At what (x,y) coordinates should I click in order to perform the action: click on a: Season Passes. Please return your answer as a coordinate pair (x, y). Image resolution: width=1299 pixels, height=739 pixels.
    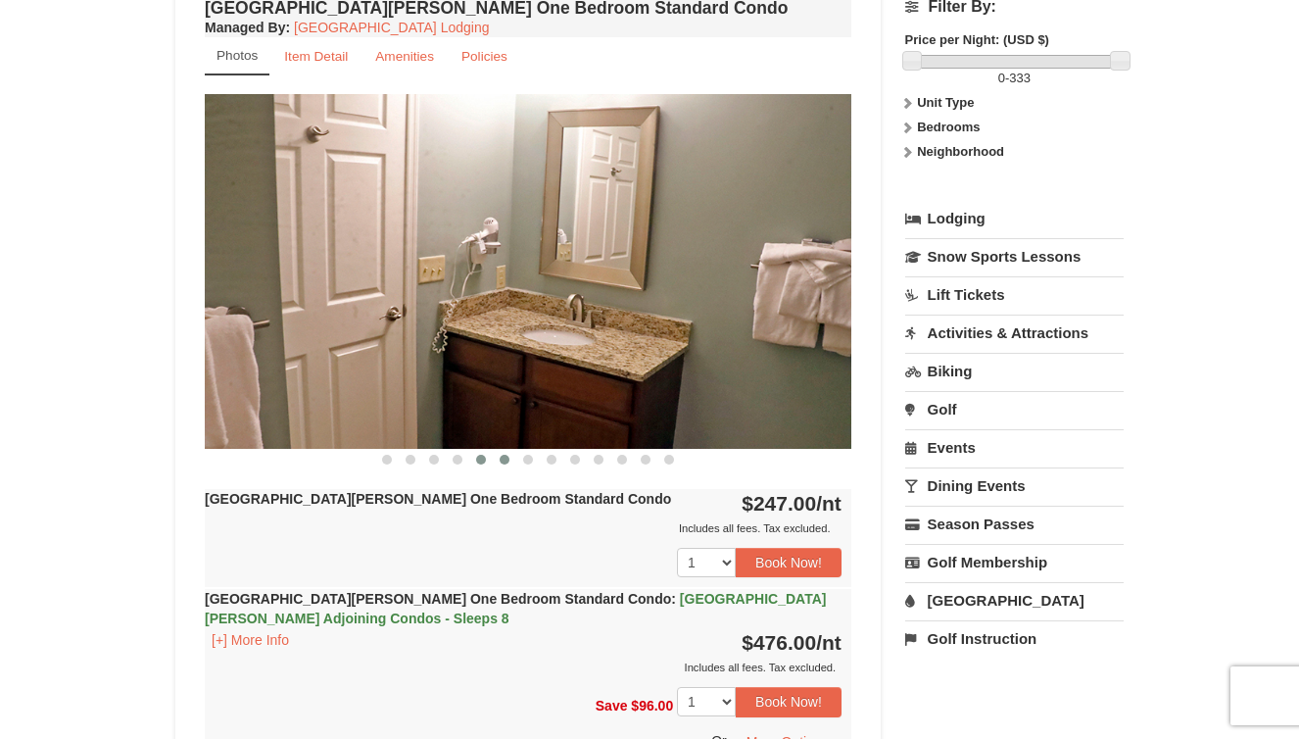
    Looking at the image, I should click on (1014, 523).